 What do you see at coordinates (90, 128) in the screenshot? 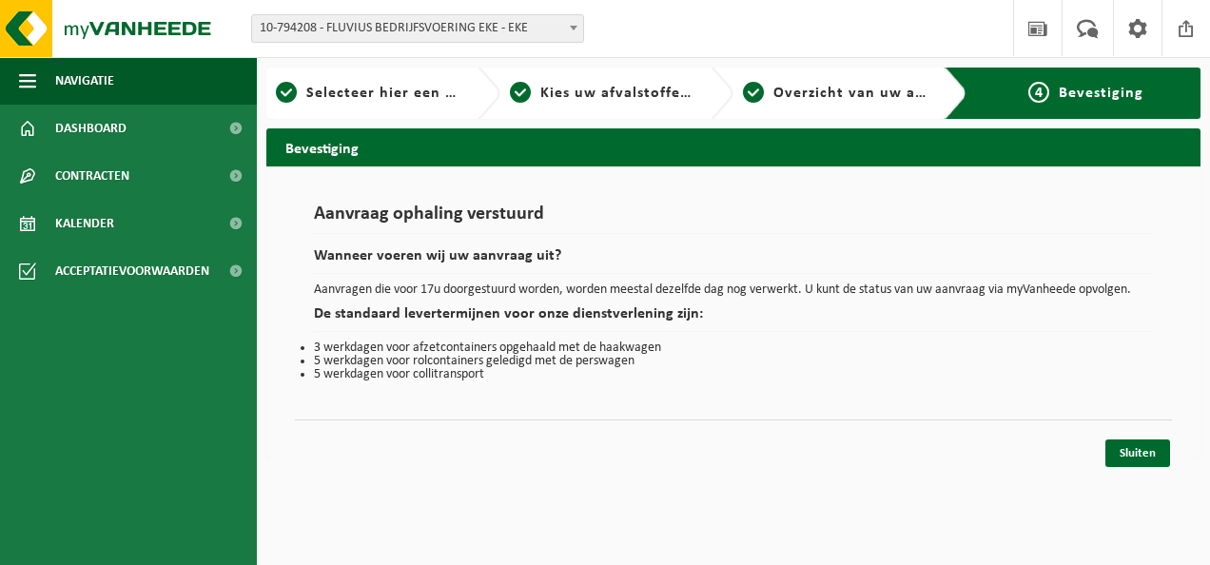
I see `span: Dashboard` at bounding box center [90, 128].